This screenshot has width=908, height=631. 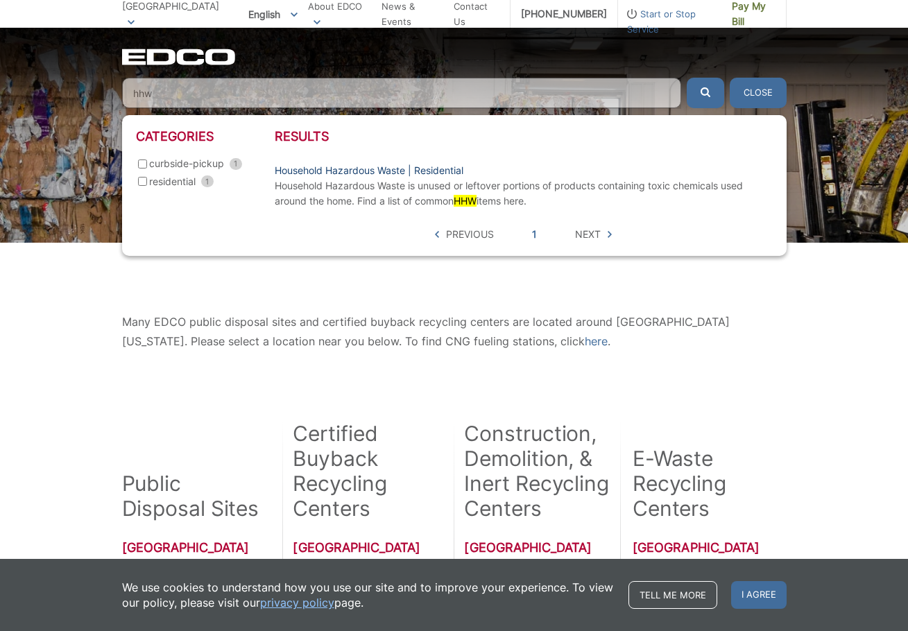 I want to click on input: curbside-pickup 1, so click(x=142, y=164).